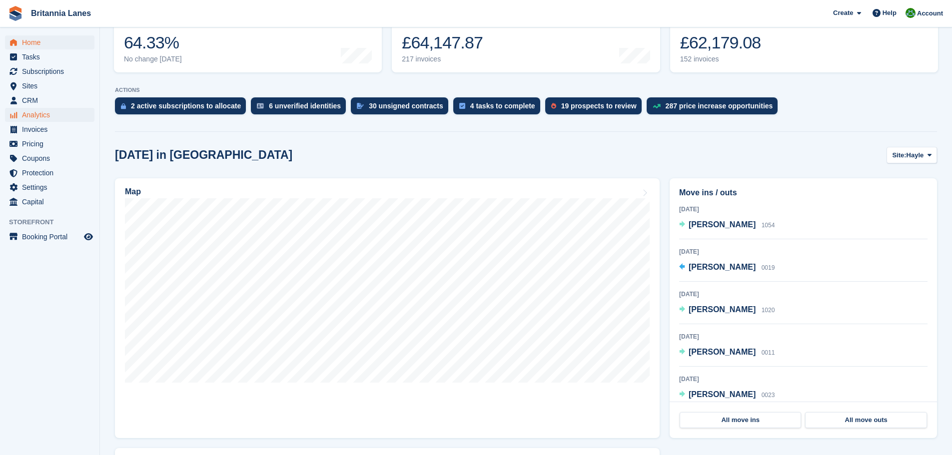  I want to click on span: Account, so click(930, 13).